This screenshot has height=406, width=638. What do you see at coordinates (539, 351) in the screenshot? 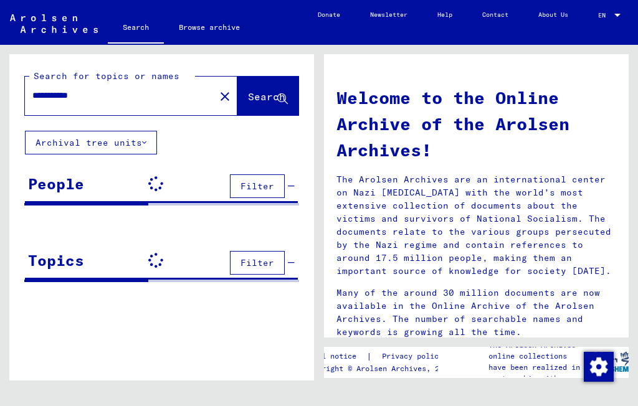
I see `p: The Arolsen Archives online collections` at bounding box center [539, 351].